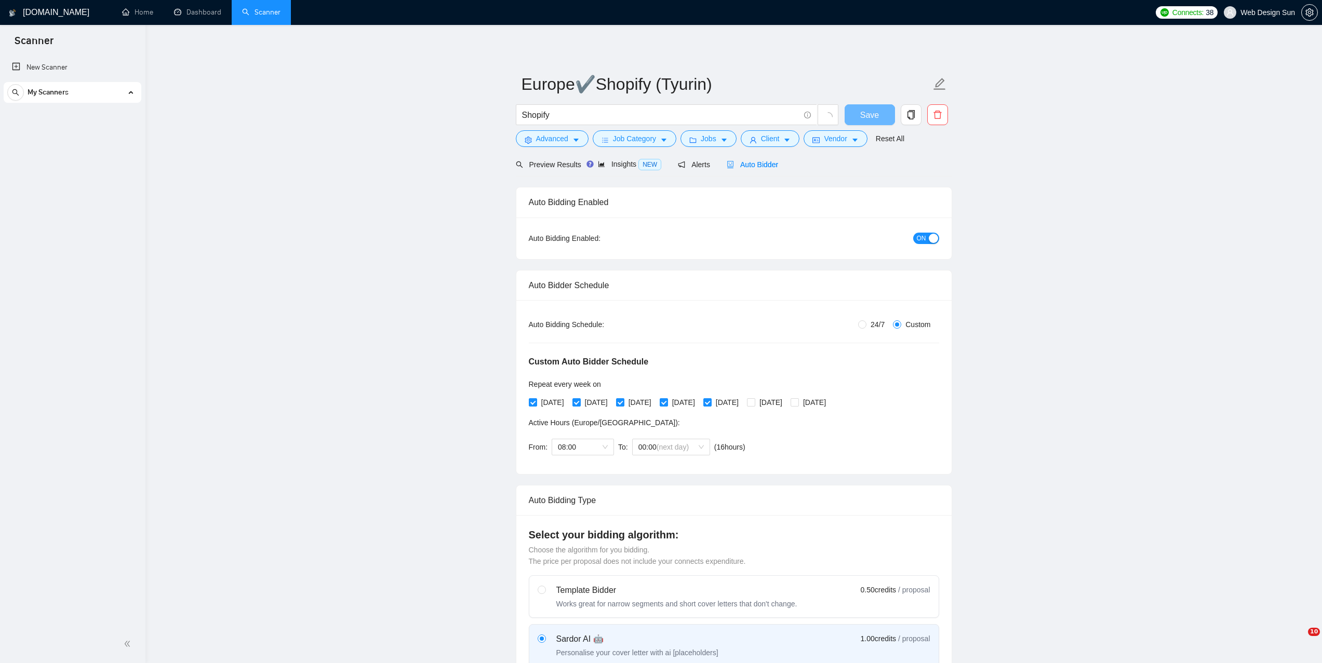  What do you see at coordinates (734, 500) in the screenshot?
I see `div: Auto Bidding Type` at bounding box center [734, 500].